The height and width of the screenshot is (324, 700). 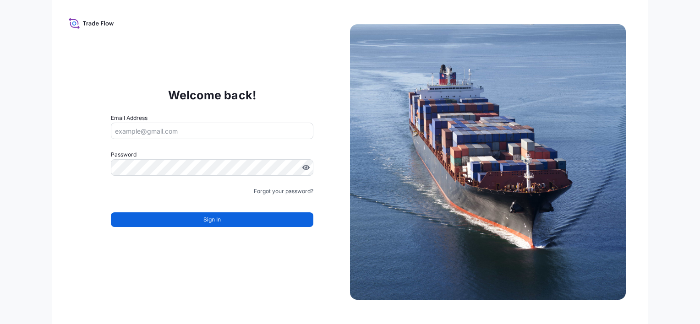 I want to click on input: example@gmail.com, so click(x=212, y=131).